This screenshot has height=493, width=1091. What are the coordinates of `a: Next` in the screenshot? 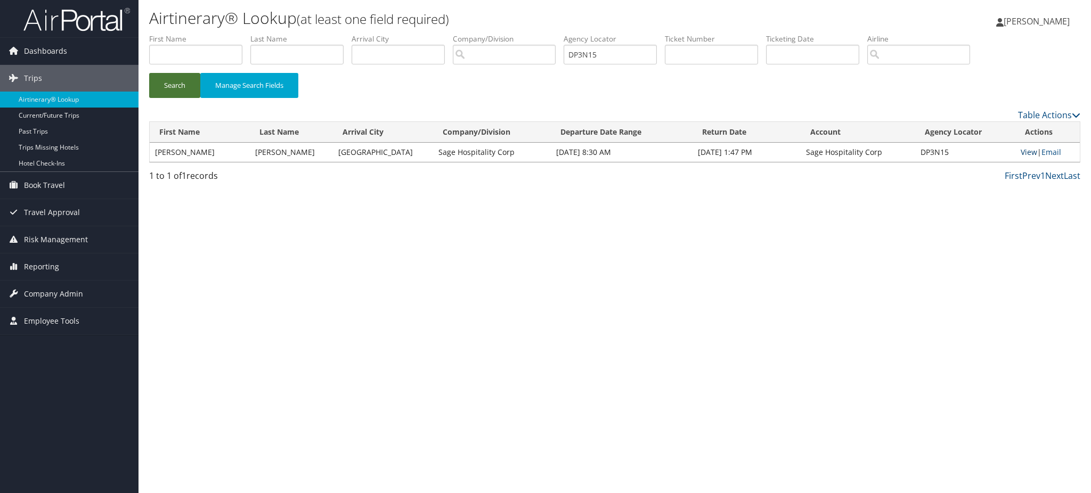 It's located at (1054, 176).